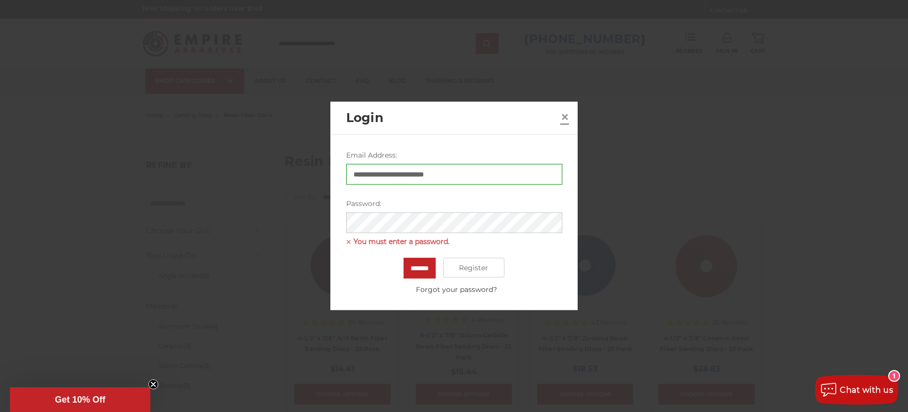 The height and width of the screenshot is (412, 908). I want to click on h2: Login, so click(451, 118).